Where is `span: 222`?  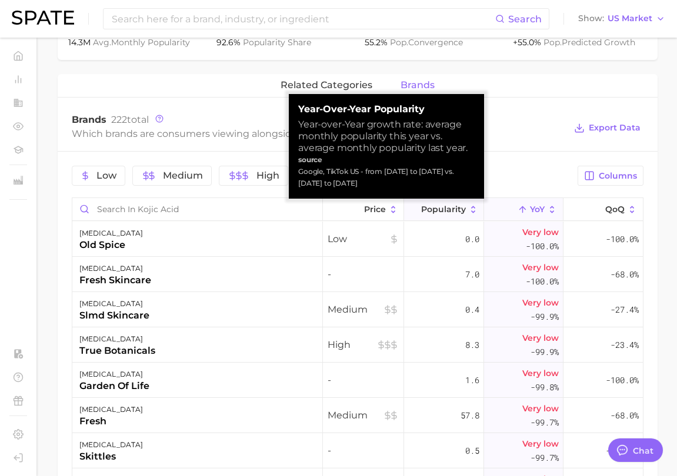 span: 222 is located at coordinates (119, 119).